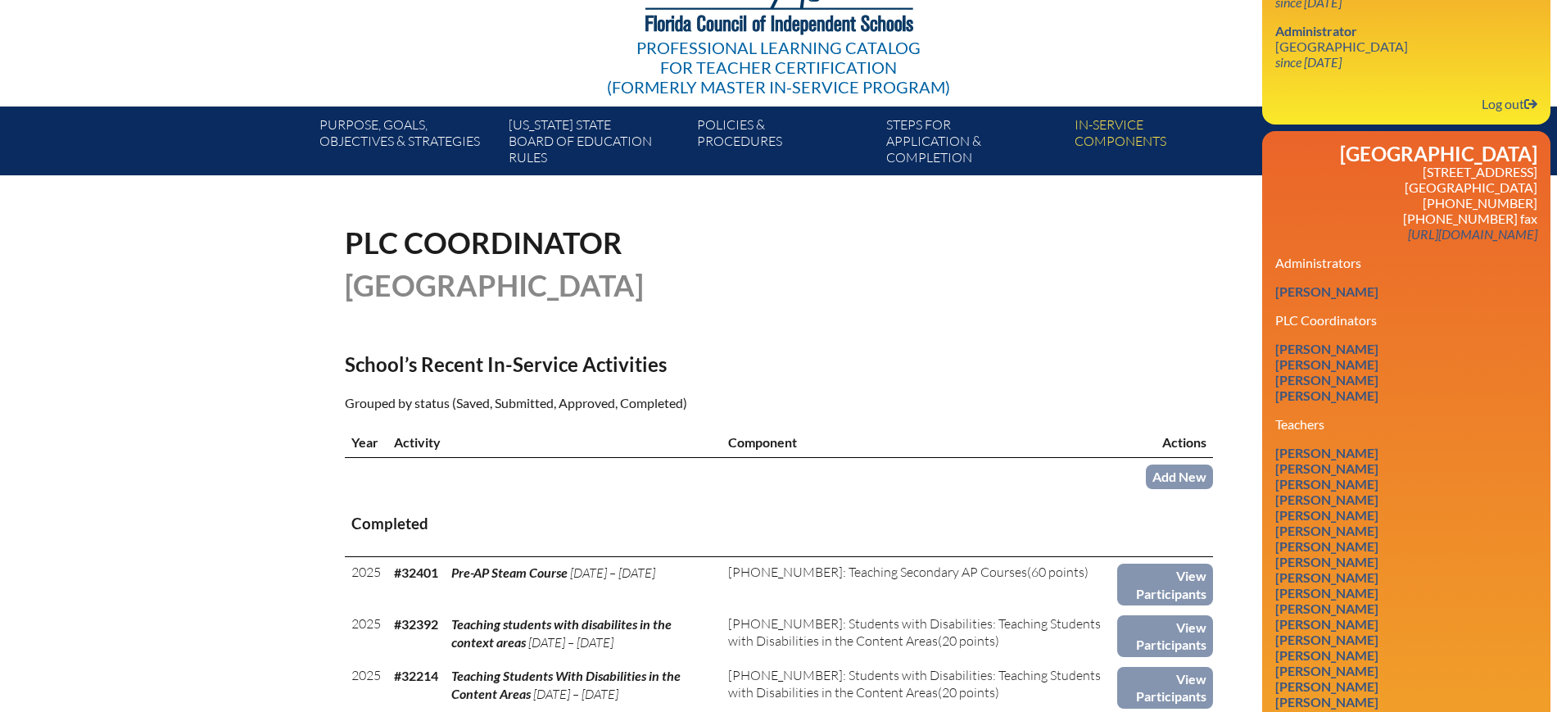 This screenshot has height=712, width=1557. What do you see at coordinates (1510, 103) in the screenshot?
I see `a: Log outLog out` at bounding box center [1510, 103].